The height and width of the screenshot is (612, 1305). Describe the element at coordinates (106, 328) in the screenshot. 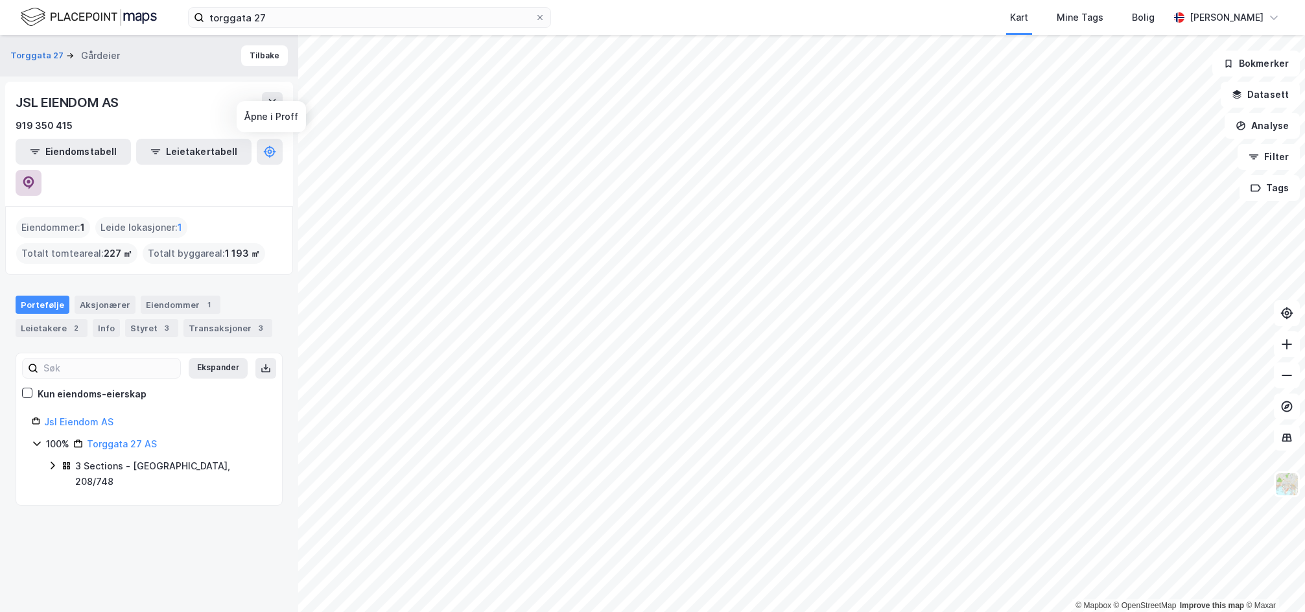

I see `div: Info` at that location.